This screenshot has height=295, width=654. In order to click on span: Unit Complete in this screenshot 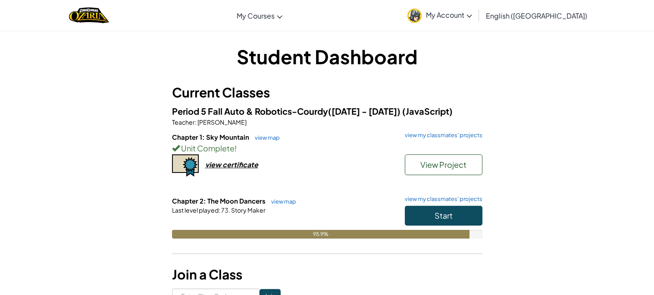, I will do `click(207, 148)`.